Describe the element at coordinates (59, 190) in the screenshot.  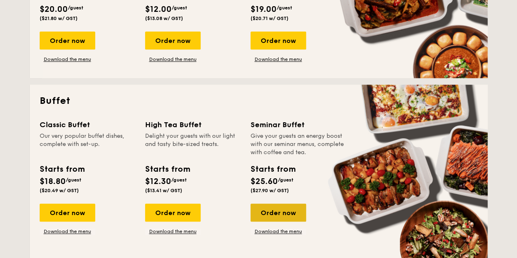
I see `span: ($20.49 w/ GST)` at that location.